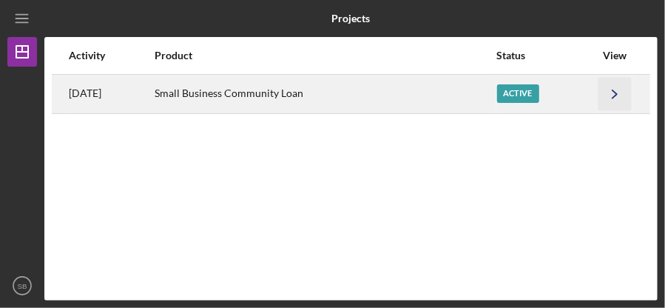 The height and width of the screenshot is (308, 665). What do you see at coordinates (111, 55) in the screenshot?
I see `div: Activity` at bounding box center [111, 55].